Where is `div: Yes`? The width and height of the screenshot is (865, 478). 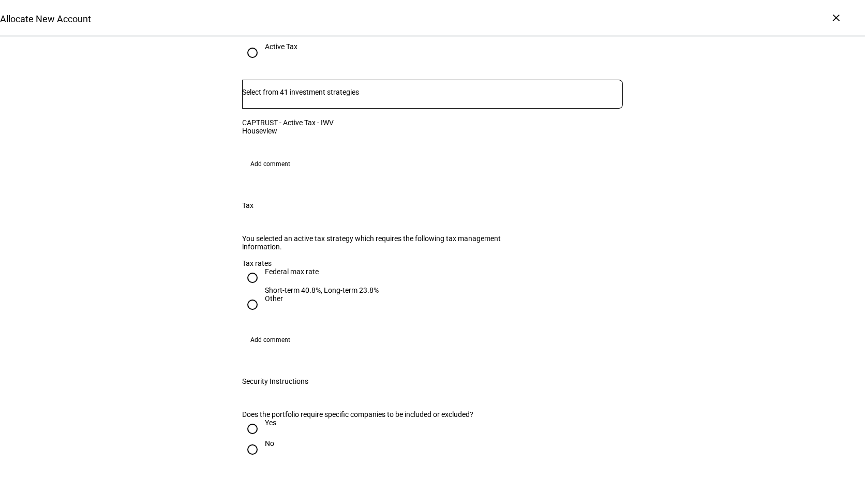 div: Yes is located at coordinates (271, 423).